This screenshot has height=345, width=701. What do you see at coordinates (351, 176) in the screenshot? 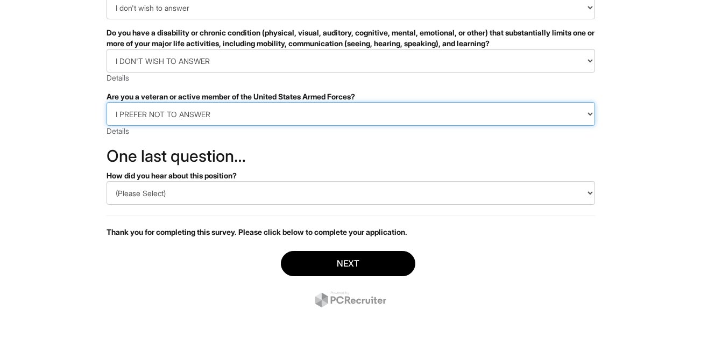
I see `div: How did you hear about this position?` at bounding box center [351, 176].